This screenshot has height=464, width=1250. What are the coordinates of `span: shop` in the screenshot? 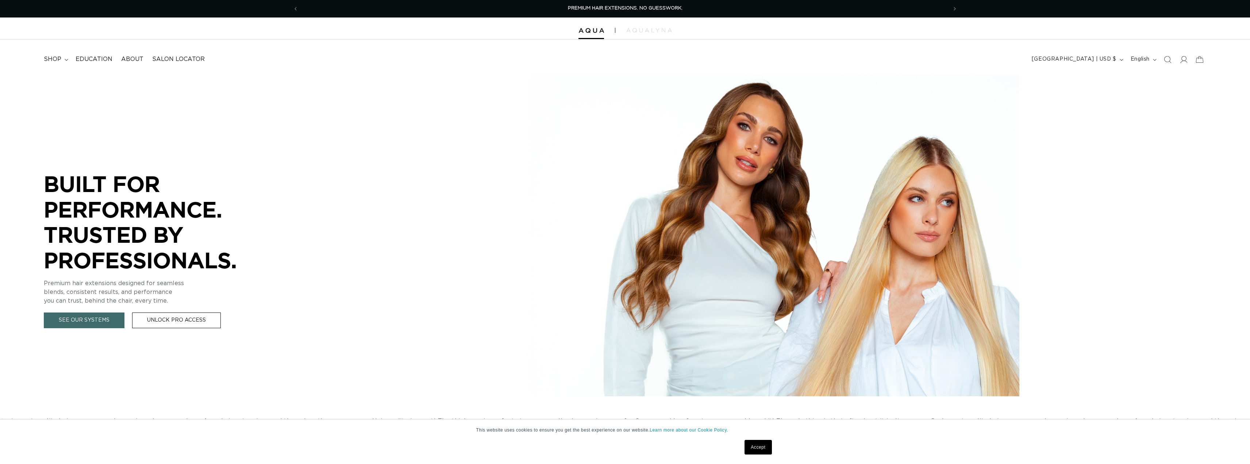 It's located at (53, 59).